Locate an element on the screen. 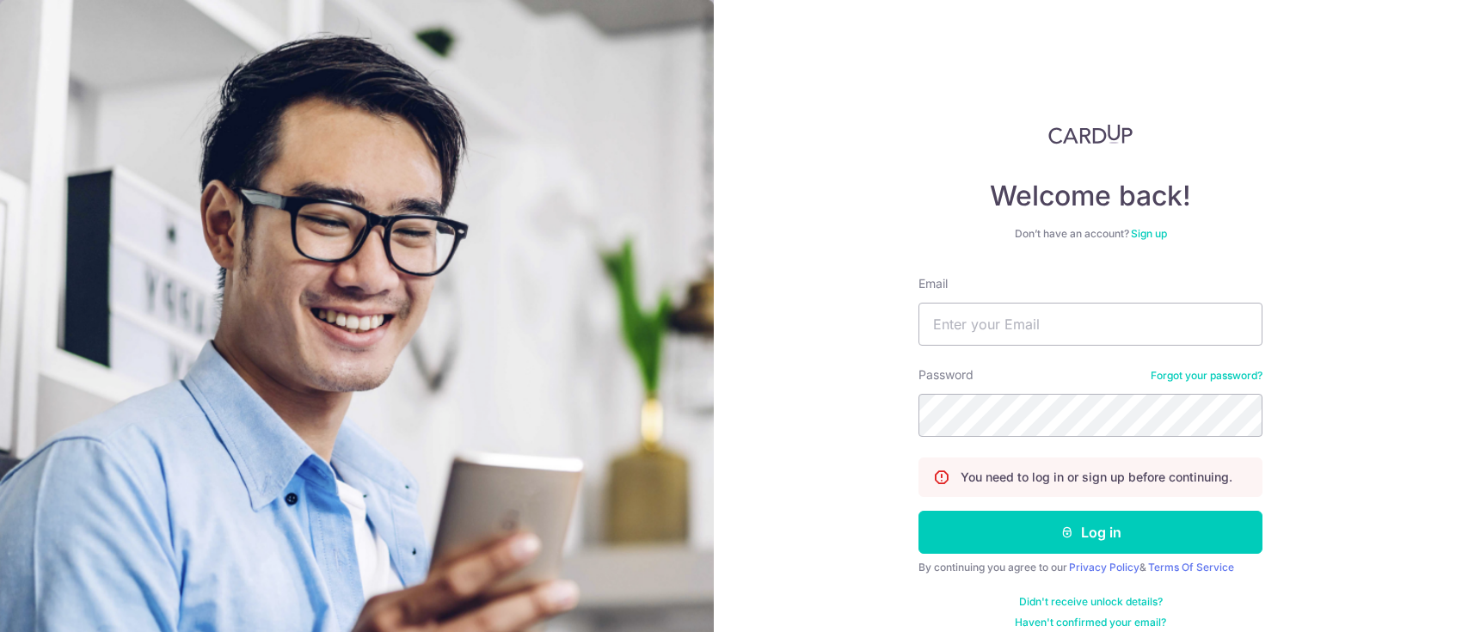 The image size is (1468, 632). input: Enter your Email is located at coordinates (1090, 324).